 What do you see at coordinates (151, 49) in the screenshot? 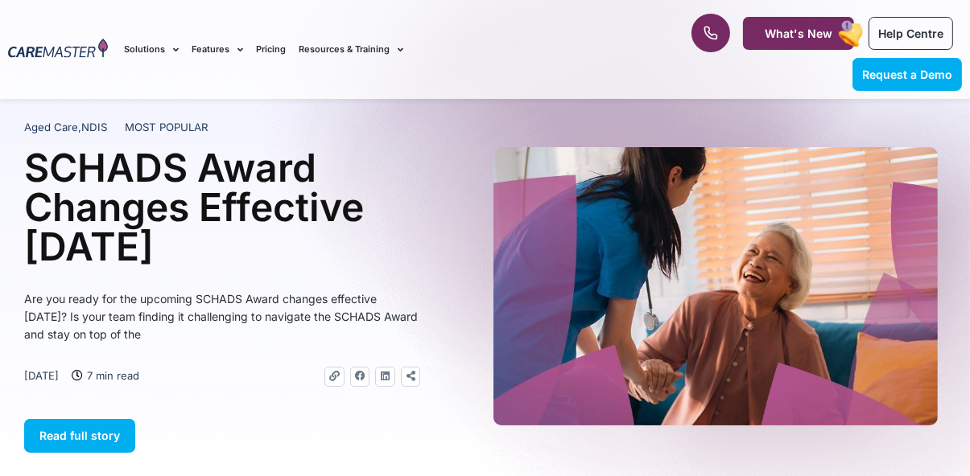
I see `a: Solutions` at bounding box center [151, 49].